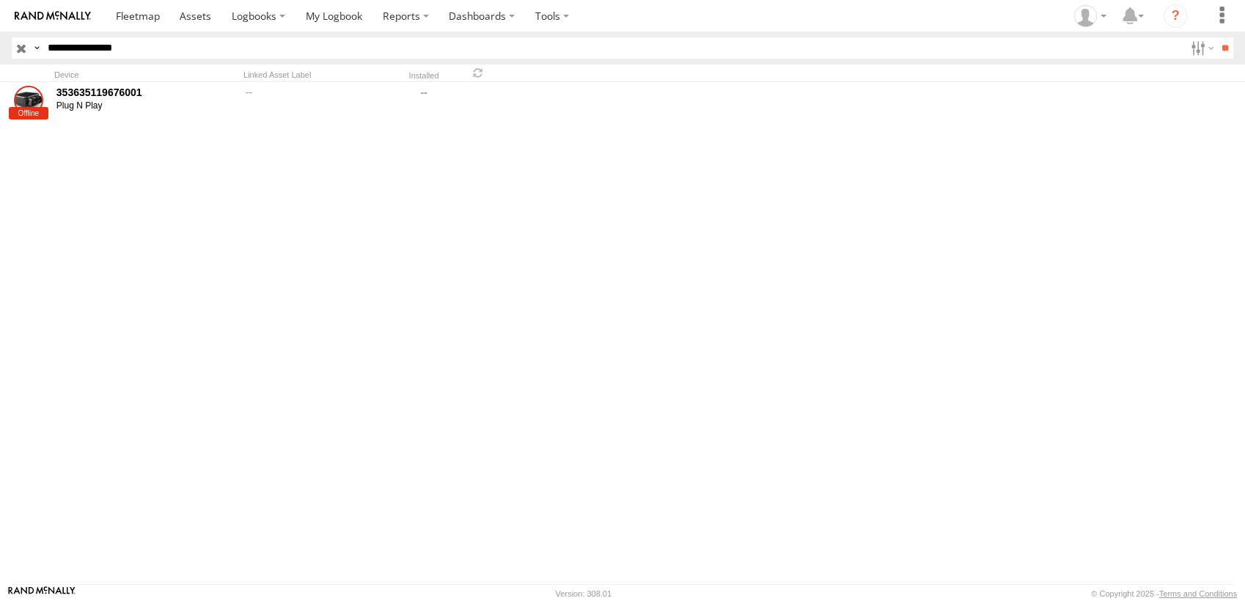 The image size is (1245, 601). I want to click on div: 353635119676001, so click(146, 92).